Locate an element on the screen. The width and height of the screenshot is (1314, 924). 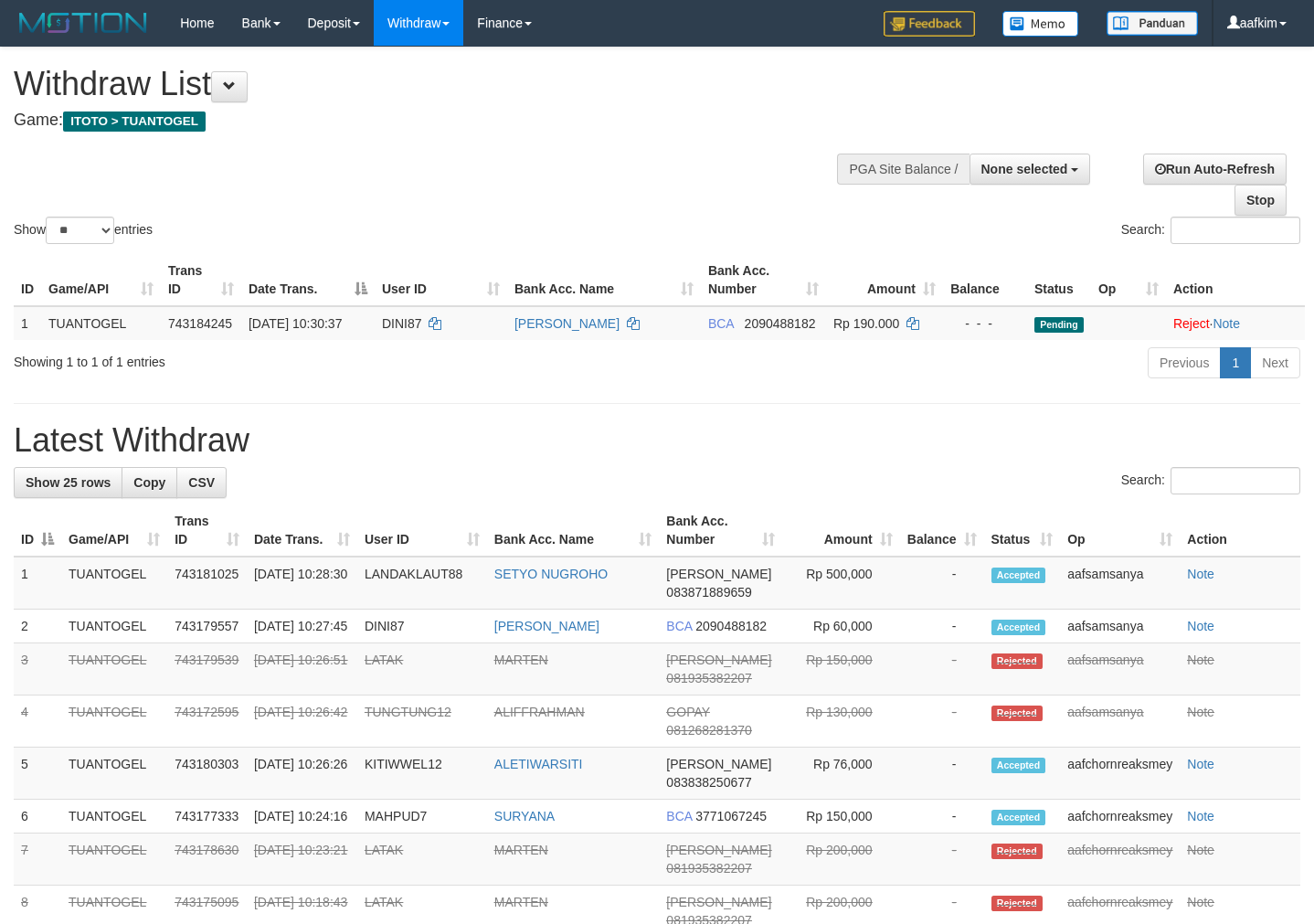
a: SETYO NUGROHO is located at coordinates (551, 573).